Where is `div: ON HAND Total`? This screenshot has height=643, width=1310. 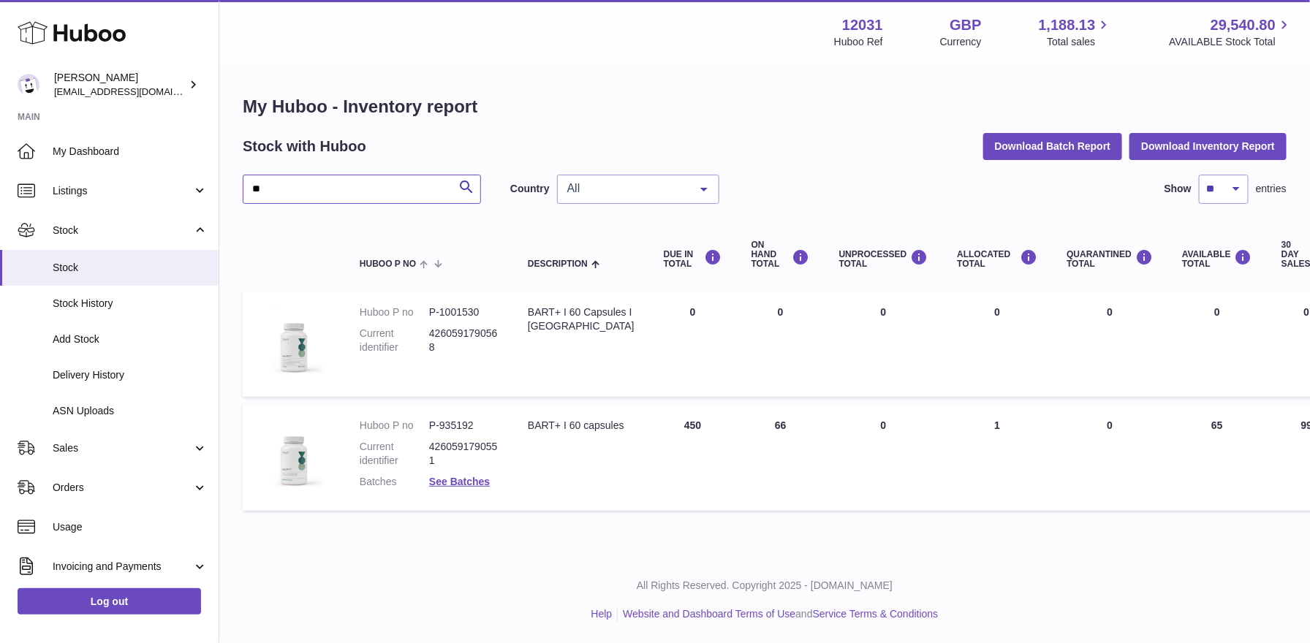 div: ON HAND Total is located at coordinates (781, 255).